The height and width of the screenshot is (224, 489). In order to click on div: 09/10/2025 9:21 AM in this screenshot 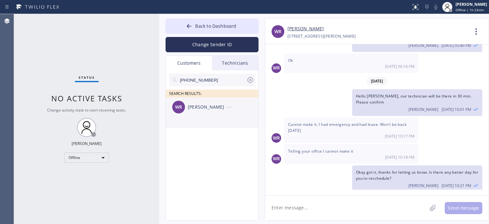, I will do `click(417, 179)`.